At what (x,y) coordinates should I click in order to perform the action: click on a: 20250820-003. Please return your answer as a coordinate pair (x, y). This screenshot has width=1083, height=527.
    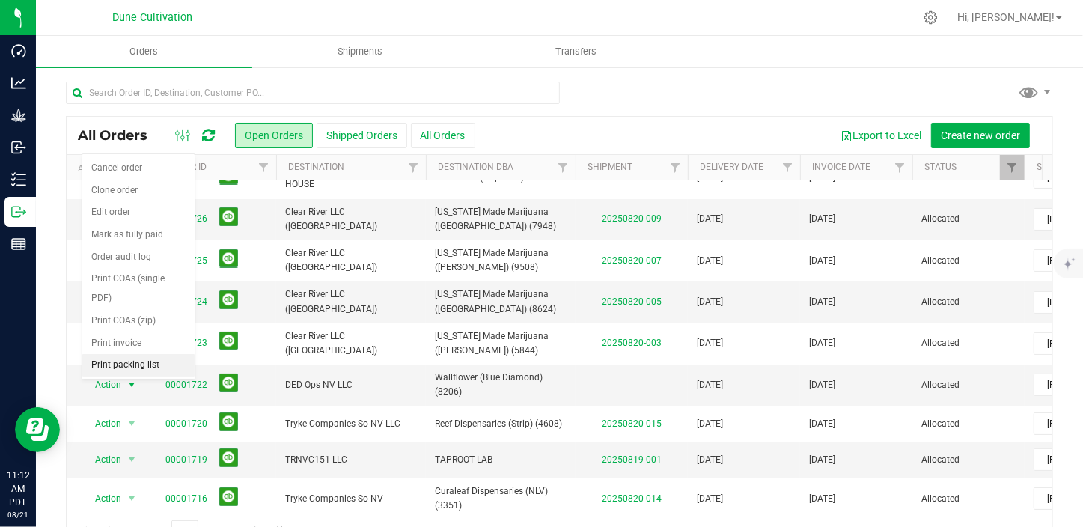
    Looking at the image, I should click on (632, 343).